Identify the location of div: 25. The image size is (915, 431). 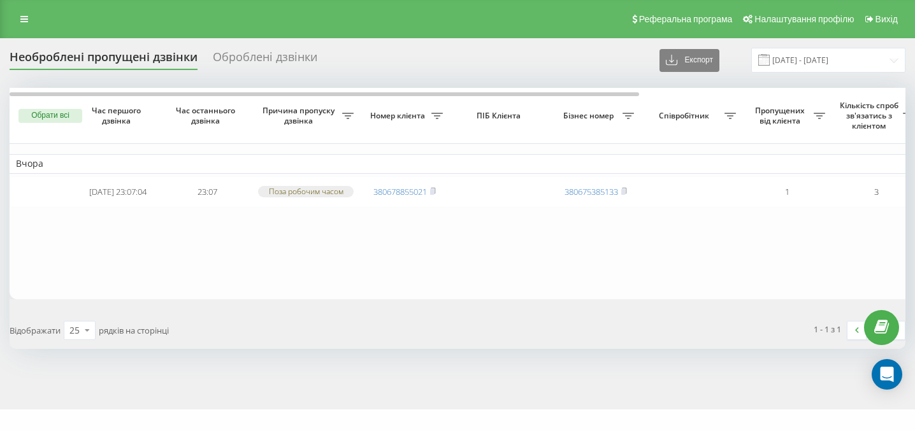
(75, 331).